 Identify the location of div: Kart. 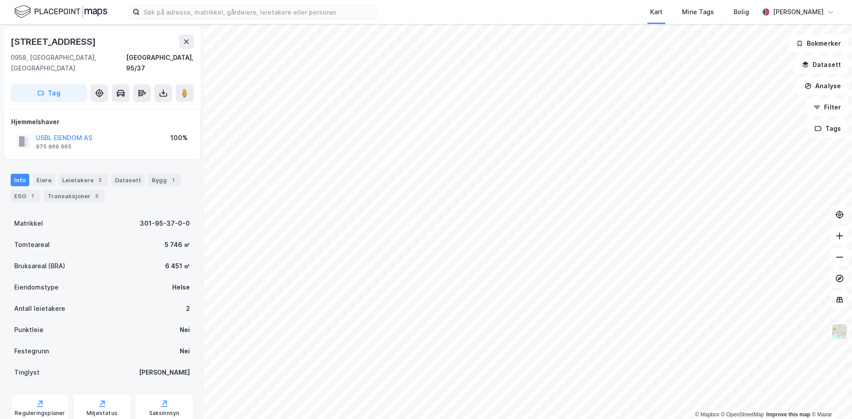
(656, 12).